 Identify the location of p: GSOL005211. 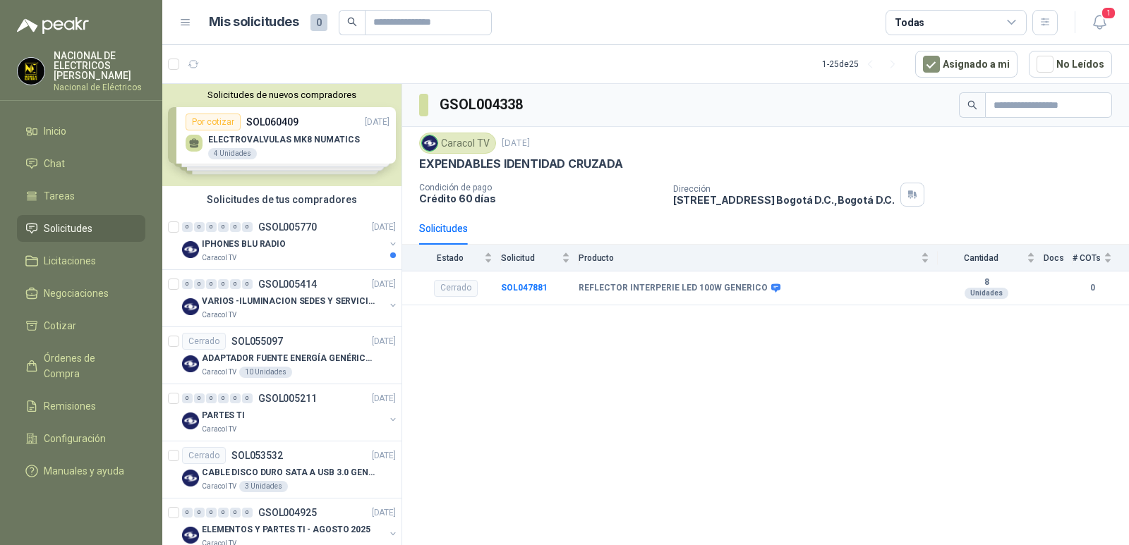
(287, 399).